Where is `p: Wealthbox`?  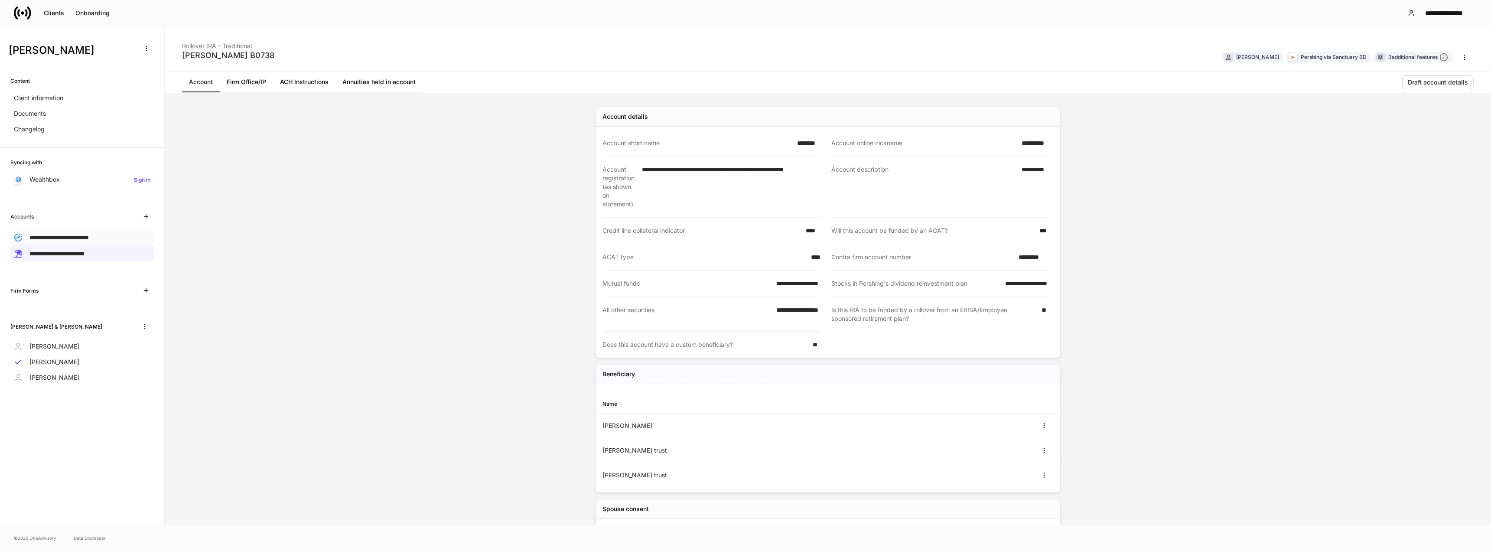
p: Wealthbox is located at coordinates (45, 179).